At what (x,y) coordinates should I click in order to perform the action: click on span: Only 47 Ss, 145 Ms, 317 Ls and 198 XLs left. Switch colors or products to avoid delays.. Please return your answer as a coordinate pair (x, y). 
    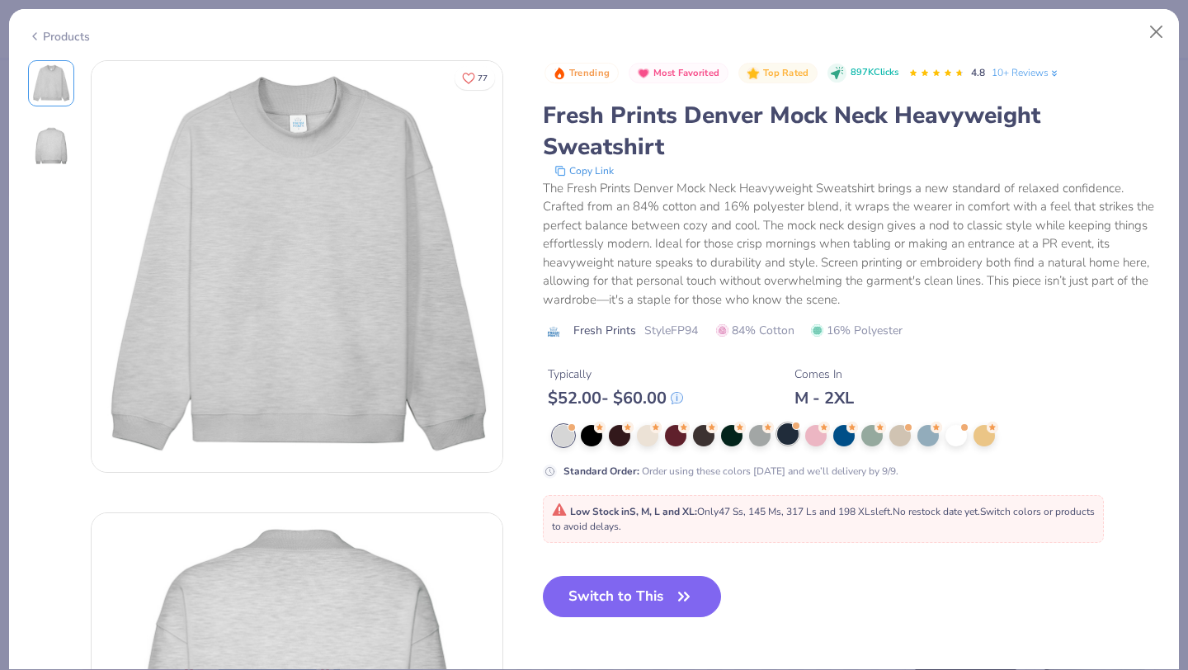
    Looking at the image, I should click on (823, 519).